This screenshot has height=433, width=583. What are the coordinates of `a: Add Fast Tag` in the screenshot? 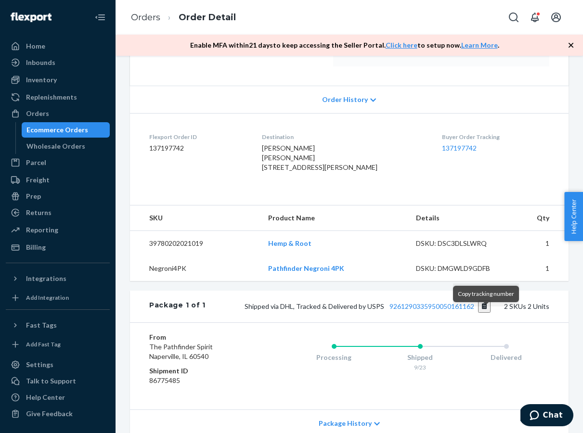 It's located at (58, 345).